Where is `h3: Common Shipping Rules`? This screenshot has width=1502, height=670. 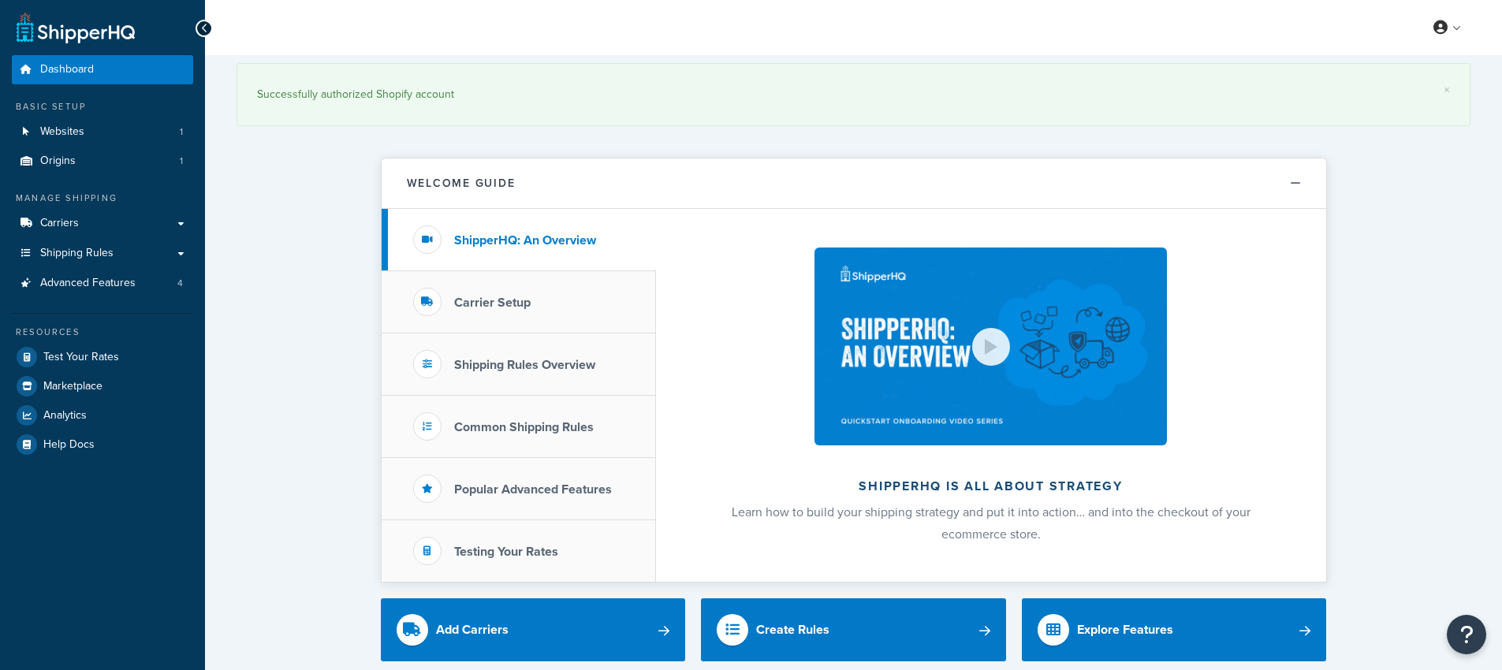
h3: Common Shipping Rules is located at coordinates (524, 427).